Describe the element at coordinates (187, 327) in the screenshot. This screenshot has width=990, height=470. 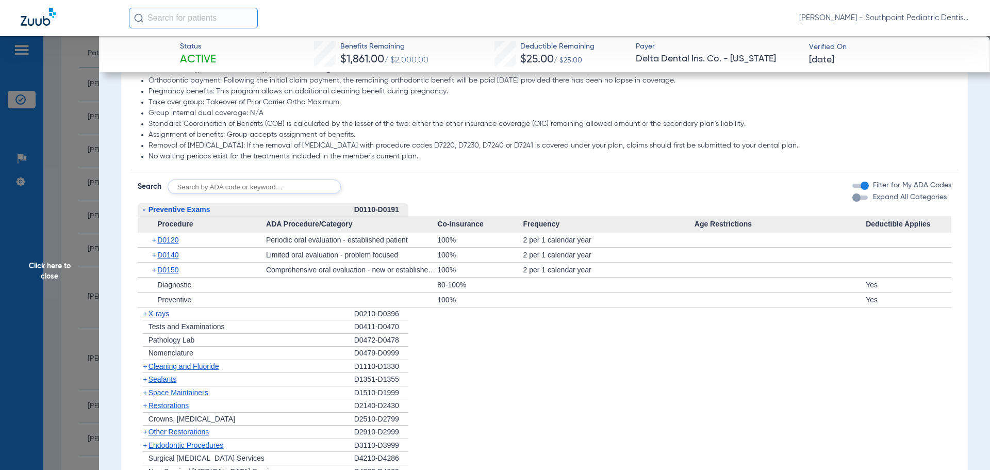
I see `span: Tests and Examinations` at that location.